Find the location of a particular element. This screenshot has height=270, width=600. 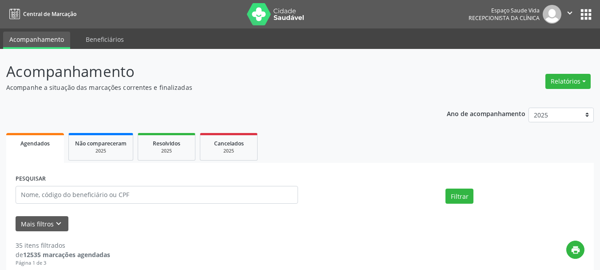

a: Acompanhamento is located at coordinates (36, 40).